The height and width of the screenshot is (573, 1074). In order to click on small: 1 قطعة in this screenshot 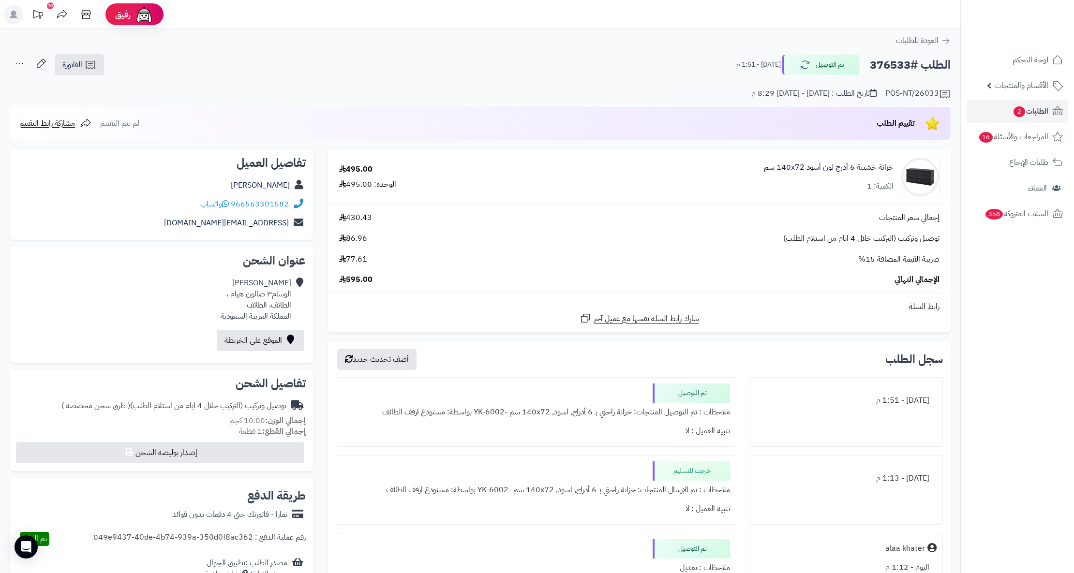, I will do `click(272, 432)`.